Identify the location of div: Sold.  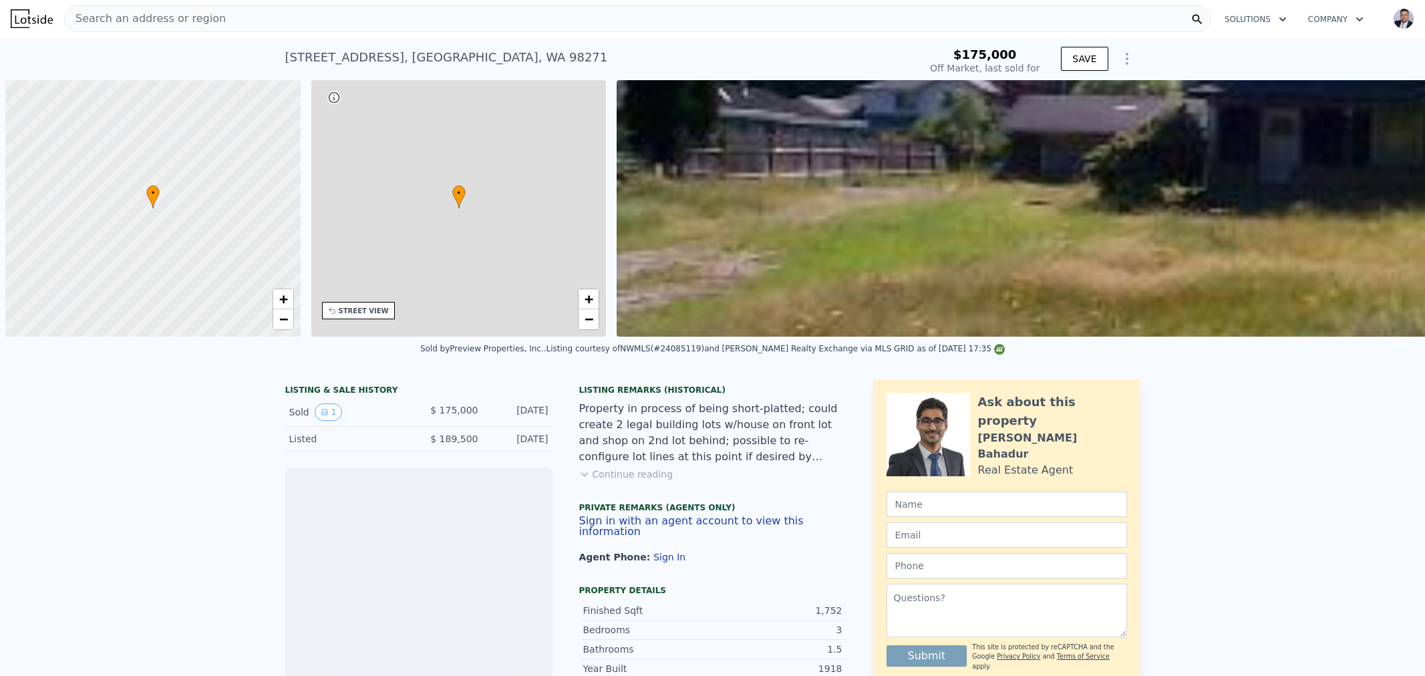
(349, 412).